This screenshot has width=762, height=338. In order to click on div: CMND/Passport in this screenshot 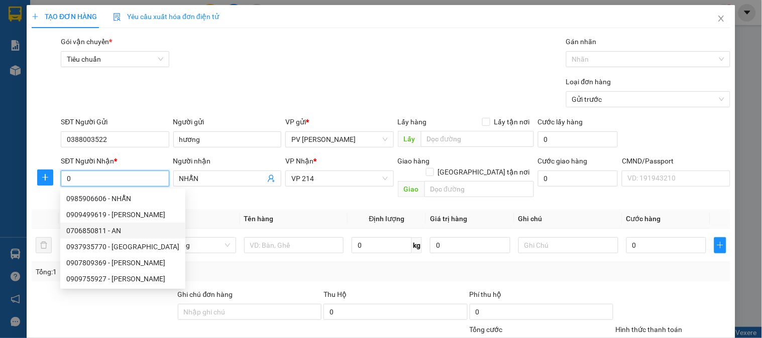, I will do `click(675, 161)`.